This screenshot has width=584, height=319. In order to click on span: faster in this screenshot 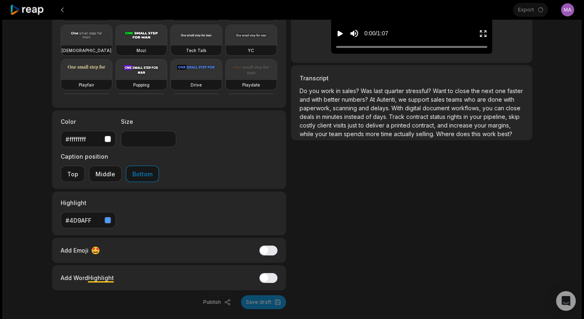, I will do `click(515, 91)`.